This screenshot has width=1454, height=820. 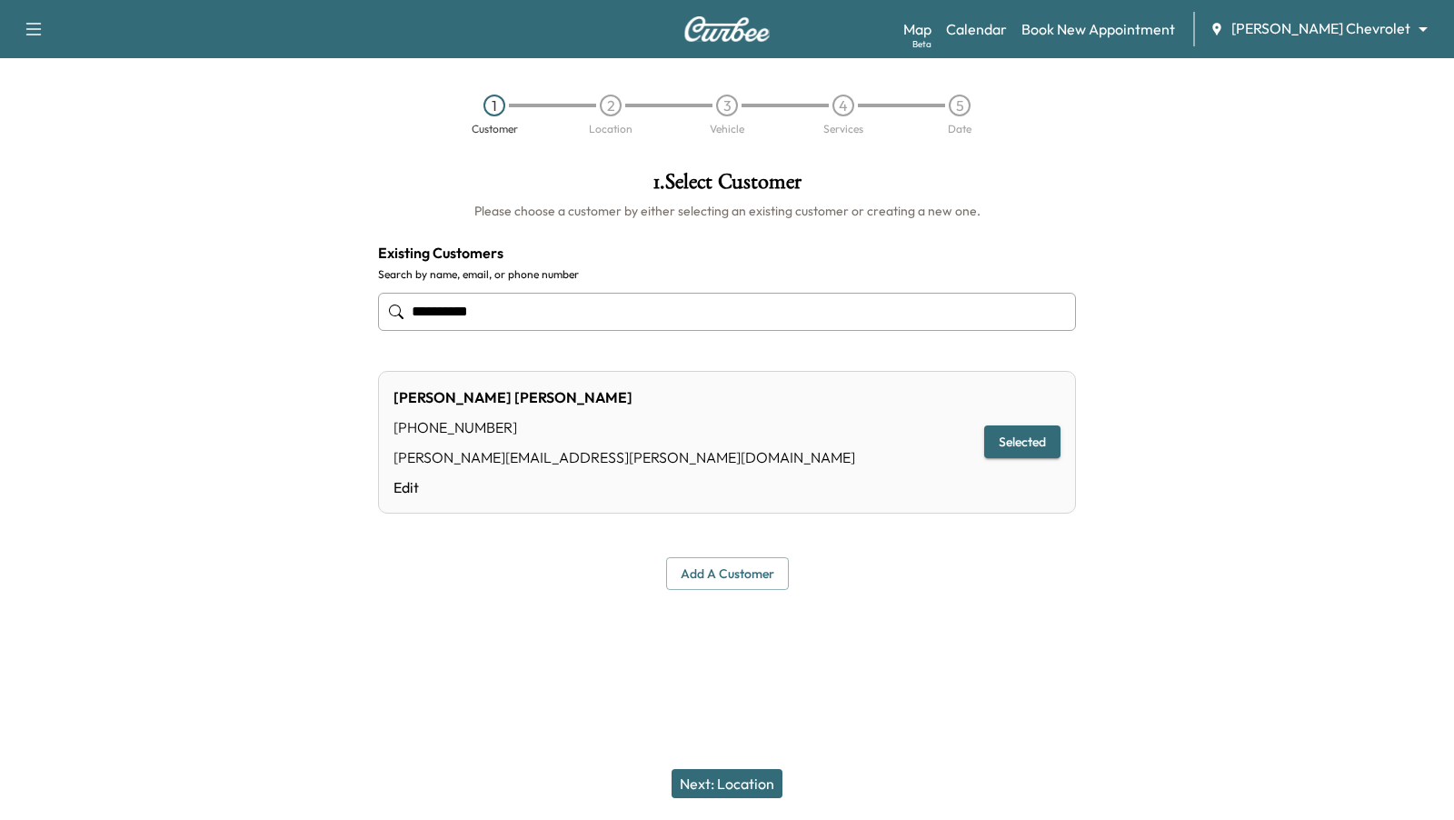 What do you see at coordinates (843, 105) in the screenshot?
I see `div: 4` at bounding box center [843, 105].